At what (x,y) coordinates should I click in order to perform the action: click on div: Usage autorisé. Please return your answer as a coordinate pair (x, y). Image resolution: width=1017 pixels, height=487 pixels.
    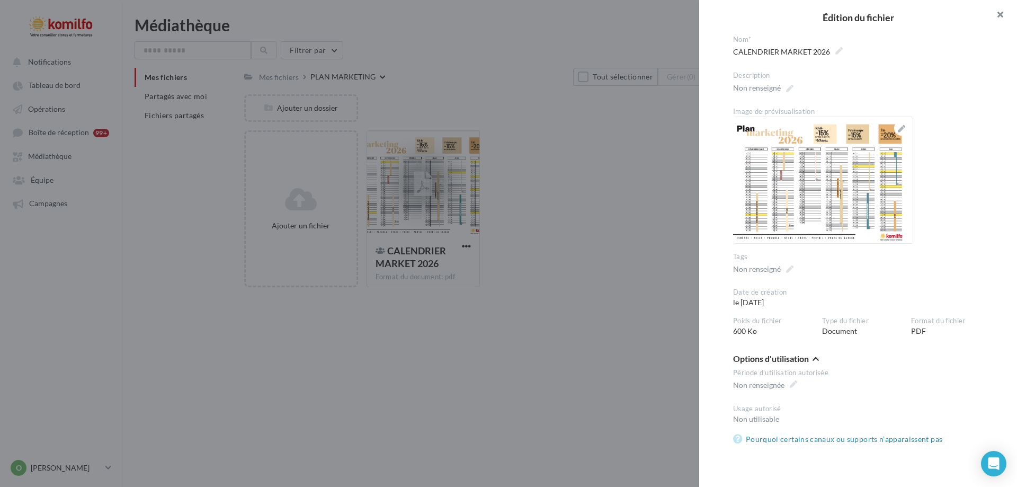
    Looking at the image, I should click on (863, 409).